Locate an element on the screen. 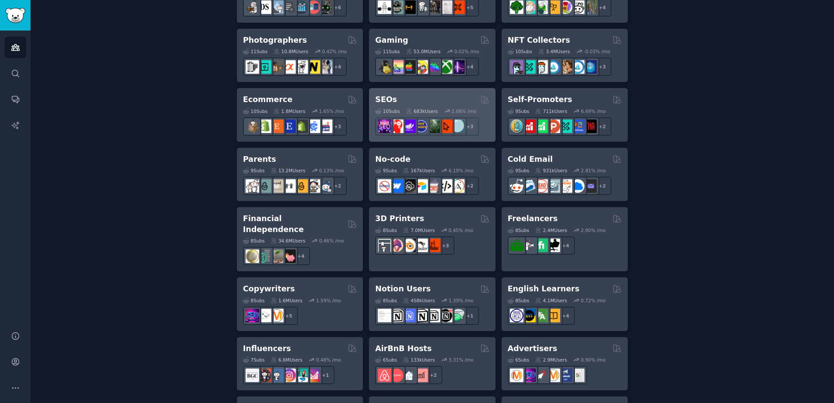  div: 6.69 % /mo is located at coordinates (593, 111).